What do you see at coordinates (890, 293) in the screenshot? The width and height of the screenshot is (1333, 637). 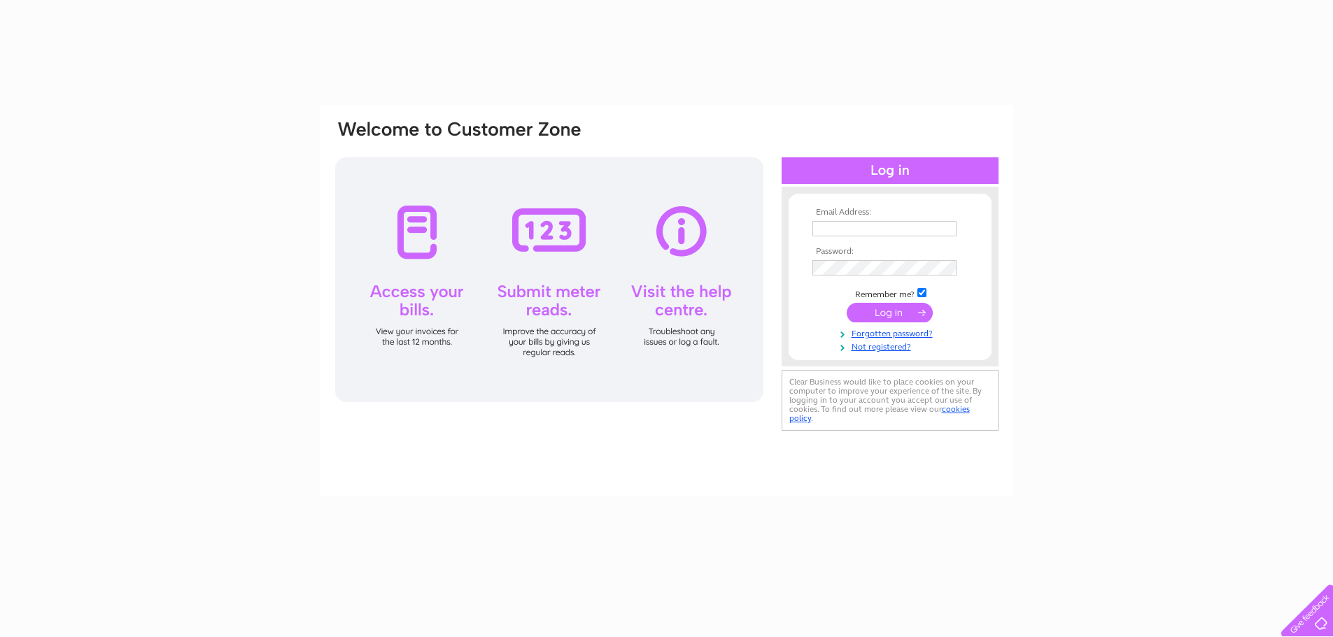 I see `td: Remember me?` at bounding box center [890, 293].